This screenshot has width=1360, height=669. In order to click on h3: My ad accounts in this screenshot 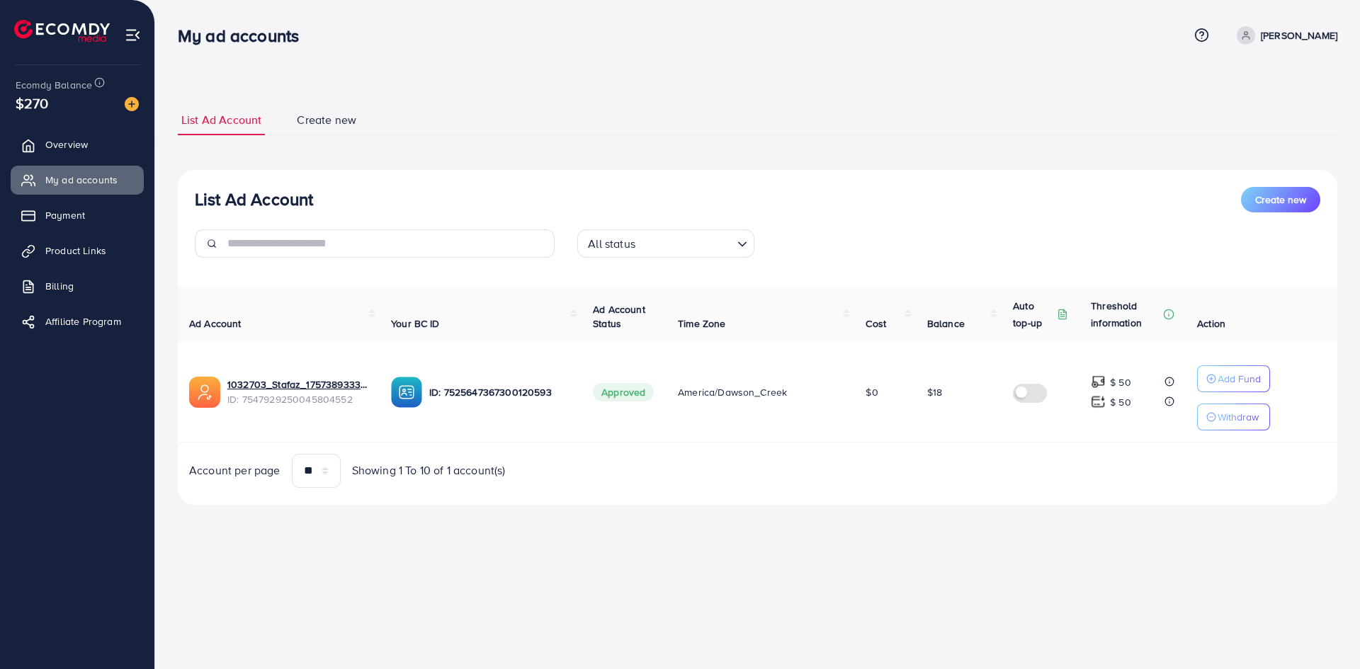, I will do `click(244, 35)`.